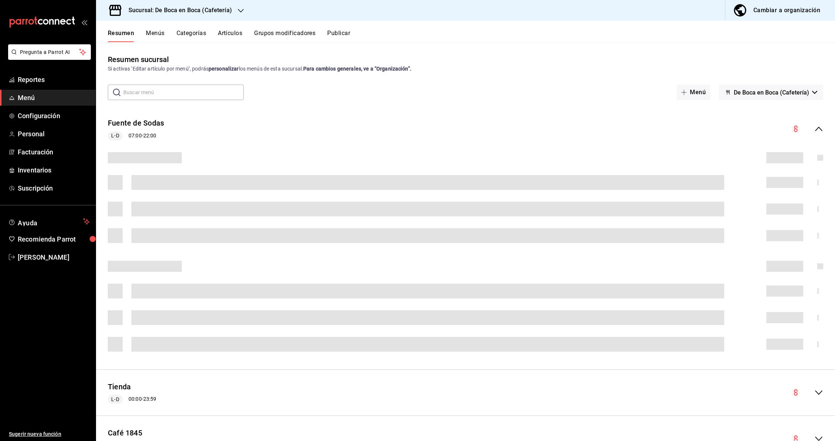 Image resolution: width=835 pixels, height=441 pixels. Describe the element at coordinates (285, 36) in the screenshot. I see `button: Grupos modificadores` at that location.